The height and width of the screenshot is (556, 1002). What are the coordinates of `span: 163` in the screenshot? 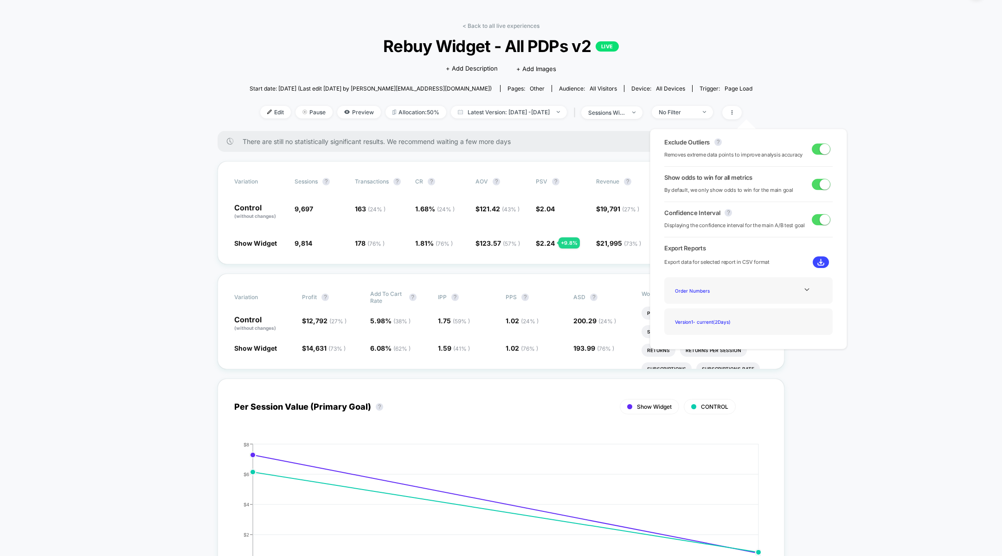 It's located at (370, 208).